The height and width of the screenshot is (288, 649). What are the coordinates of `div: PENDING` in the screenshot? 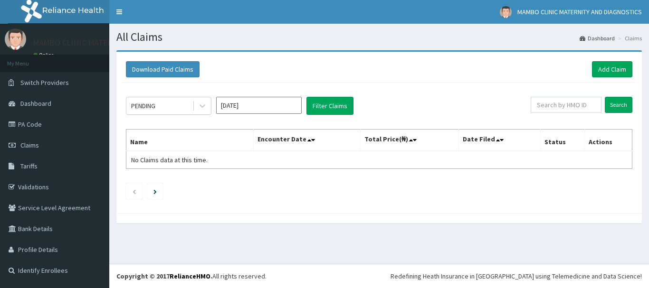 It's located at (143, 106).